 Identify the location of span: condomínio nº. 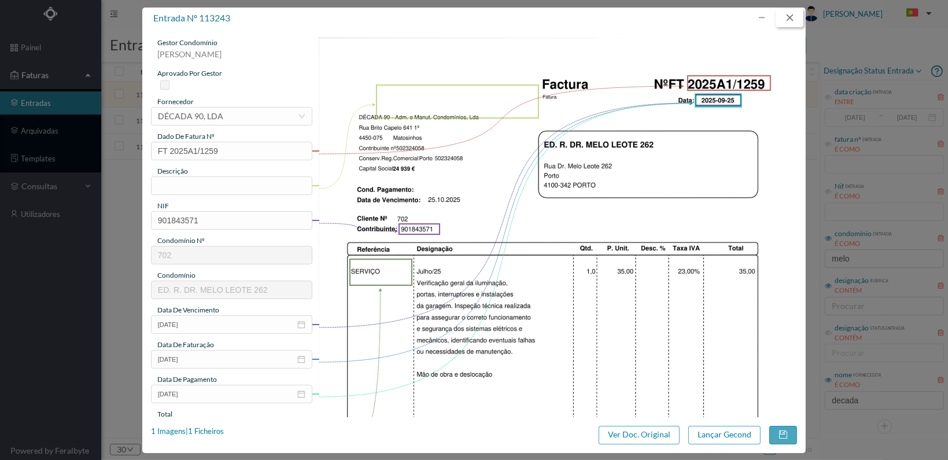
(181, 240).